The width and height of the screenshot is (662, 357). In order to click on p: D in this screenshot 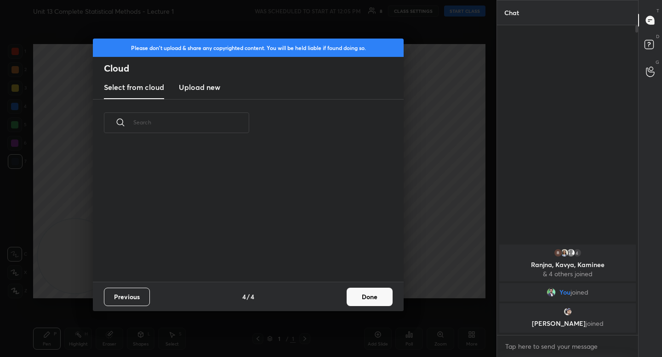, I will do `click(657, 36)`.